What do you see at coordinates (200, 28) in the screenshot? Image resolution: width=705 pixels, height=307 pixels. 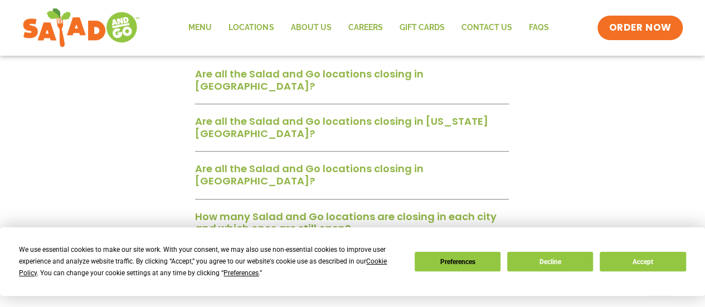 I see `a: Menu` at bounding box center [200, 28].